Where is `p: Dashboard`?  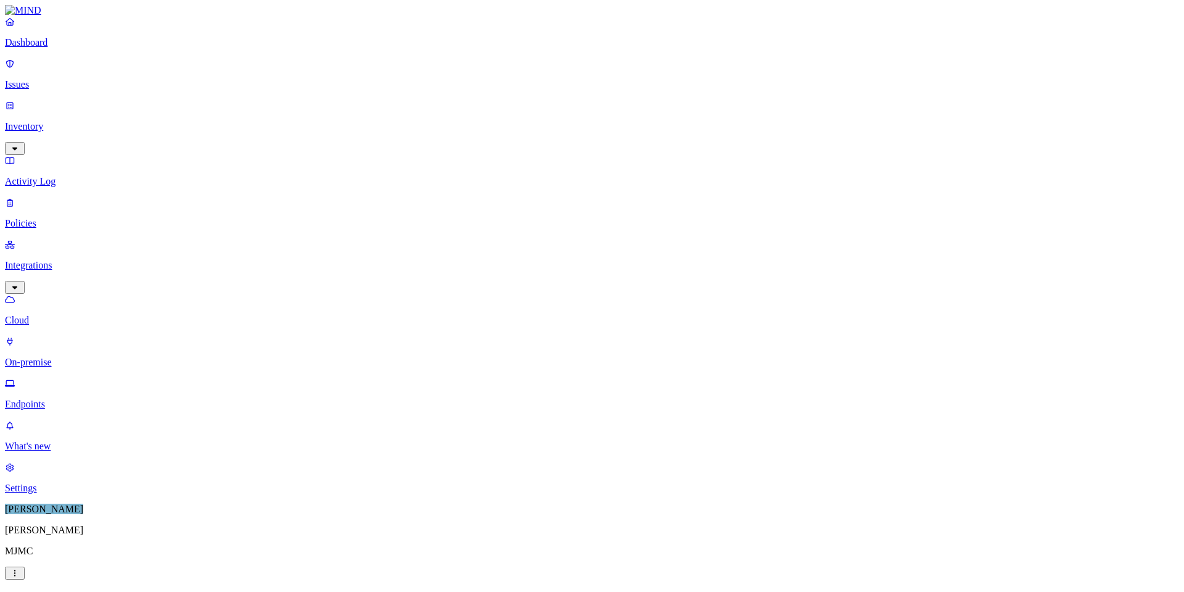 p: Dashboard is located at coordinates (592, 43).